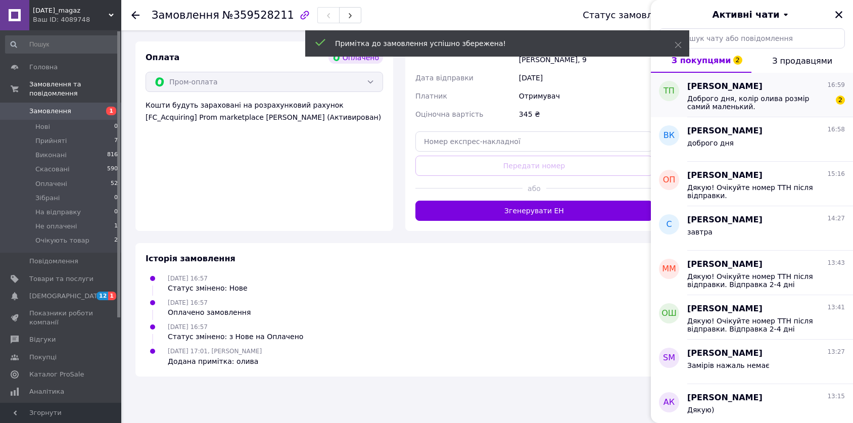  I want to click on span: Показники роботи компанії, so click(61, 318).